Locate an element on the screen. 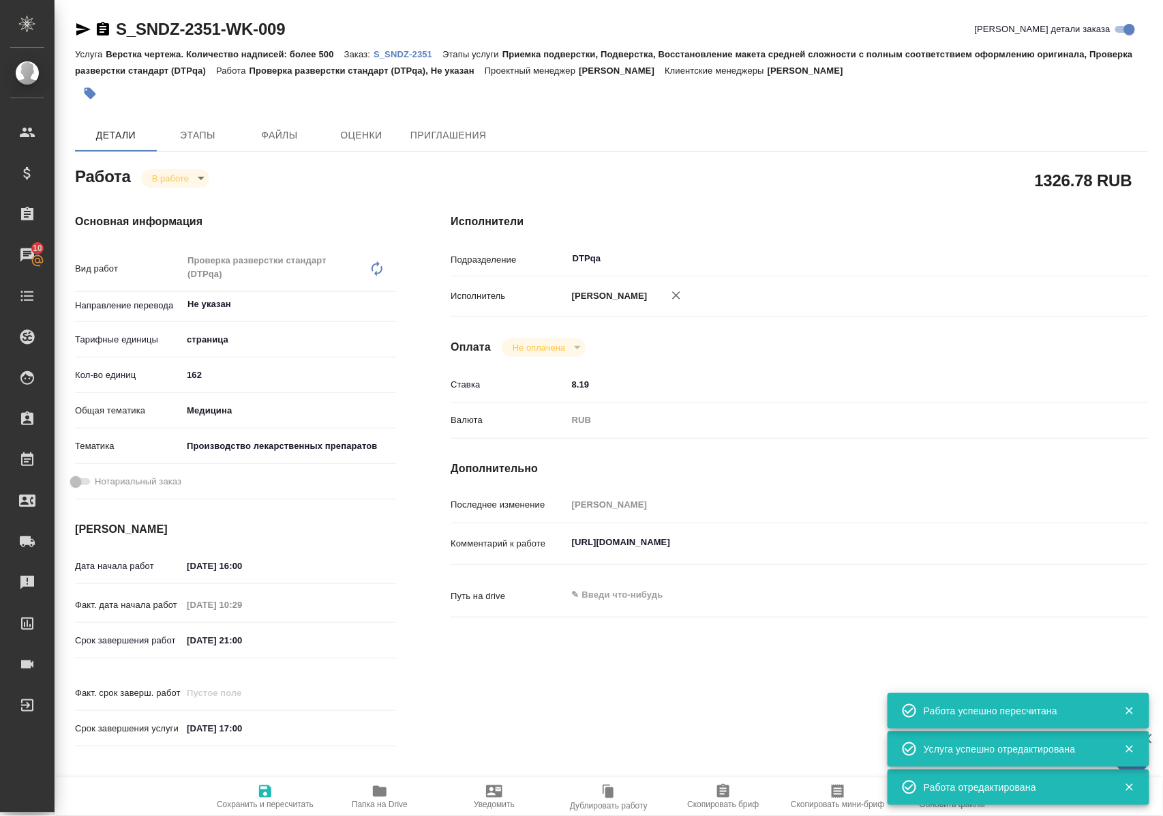 The width and height of the screenshot is (1163, 816). p: Подразделение is located at coordinates (509, 260).